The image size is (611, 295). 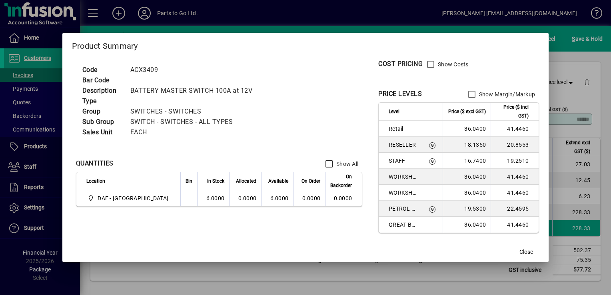 I want to click on span: Level, so click(x=394, y=112).